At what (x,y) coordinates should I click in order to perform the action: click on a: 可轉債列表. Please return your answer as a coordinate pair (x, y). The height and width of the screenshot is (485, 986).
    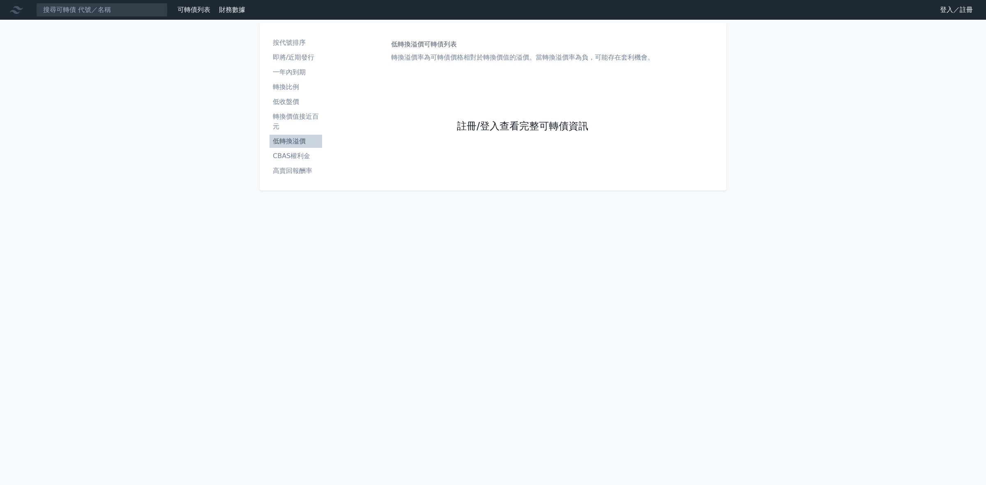
    Looking at the image, I should click on (194, 9).